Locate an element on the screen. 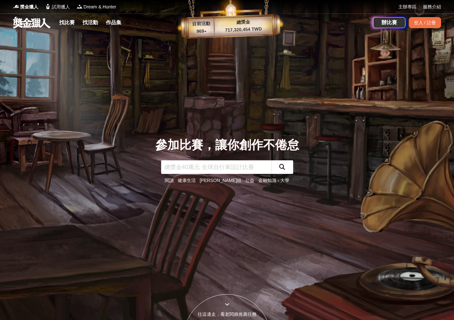  a: 辦比賽 is located at coordinates (389, 23).